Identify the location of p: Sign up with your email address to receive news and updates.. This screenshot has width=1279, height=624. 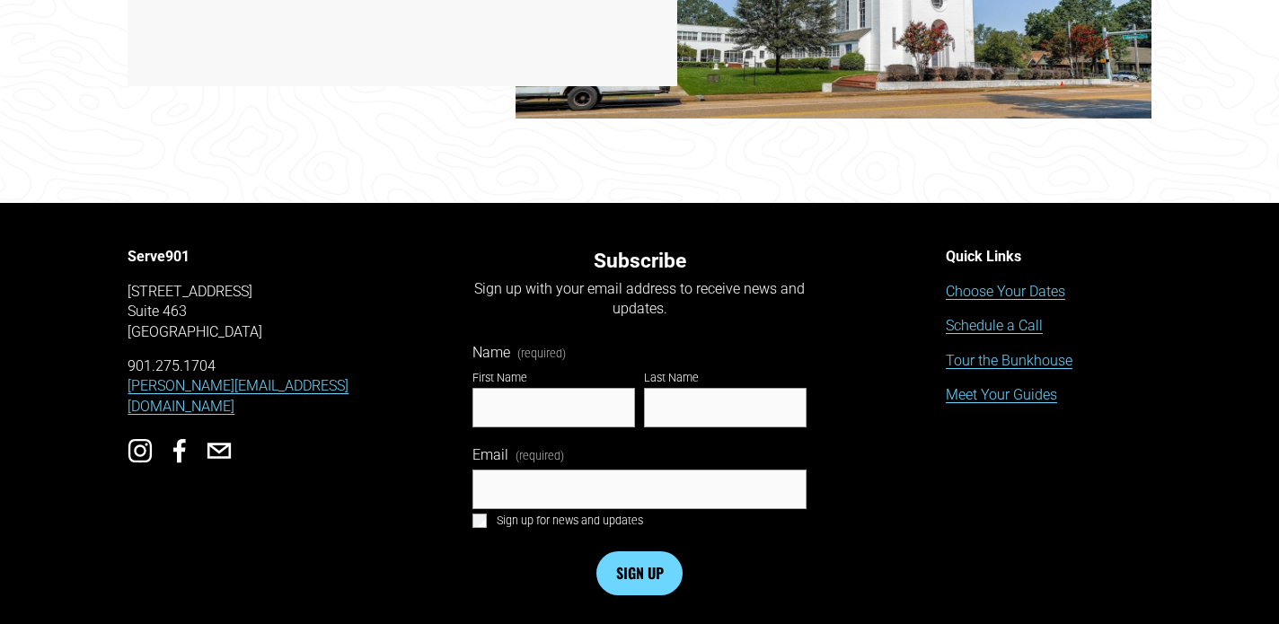
(640, 299).